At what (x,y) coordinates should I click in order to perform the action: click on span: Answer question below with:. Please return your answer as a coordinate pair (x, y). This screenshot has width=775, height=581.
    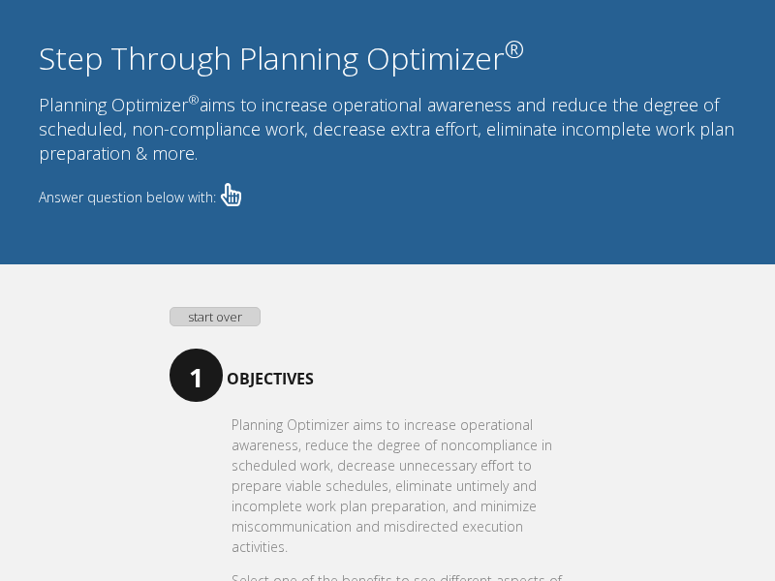
    Looking at the image, I should click on (127, 197).